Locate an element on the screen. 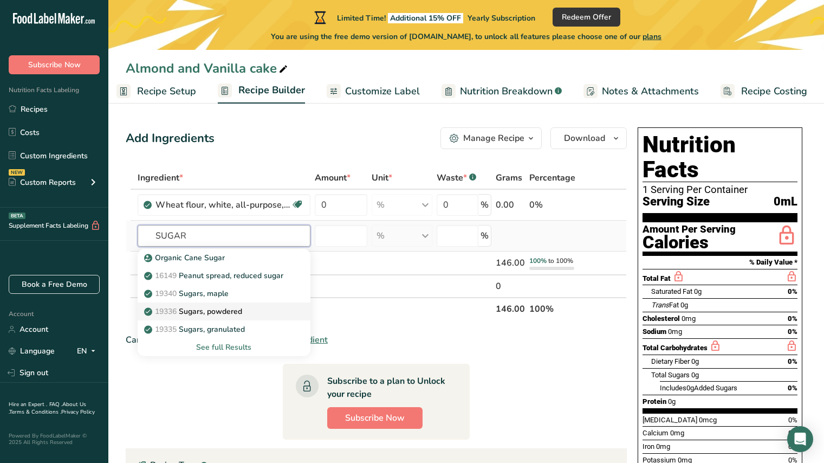 Image resolution: width=824 pixels, height=463 pixels. a: Terms & Conditions . is located at coordinates (35, 412).